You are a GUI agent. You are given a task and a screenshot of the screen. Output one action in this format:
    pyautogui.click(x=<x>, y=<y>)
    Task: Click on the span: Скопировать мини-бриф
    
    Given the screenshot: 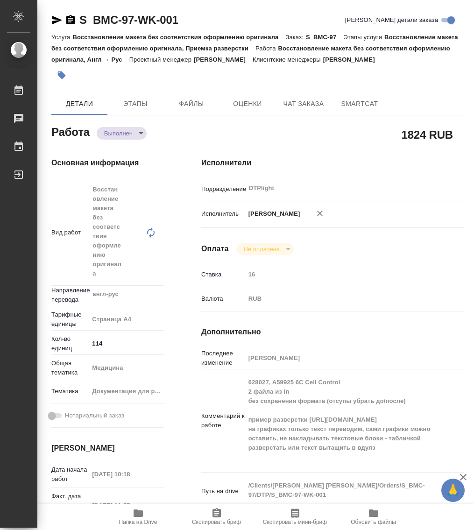 What is the action you would take?
    pyautogui.click(x=294, y=522)
    